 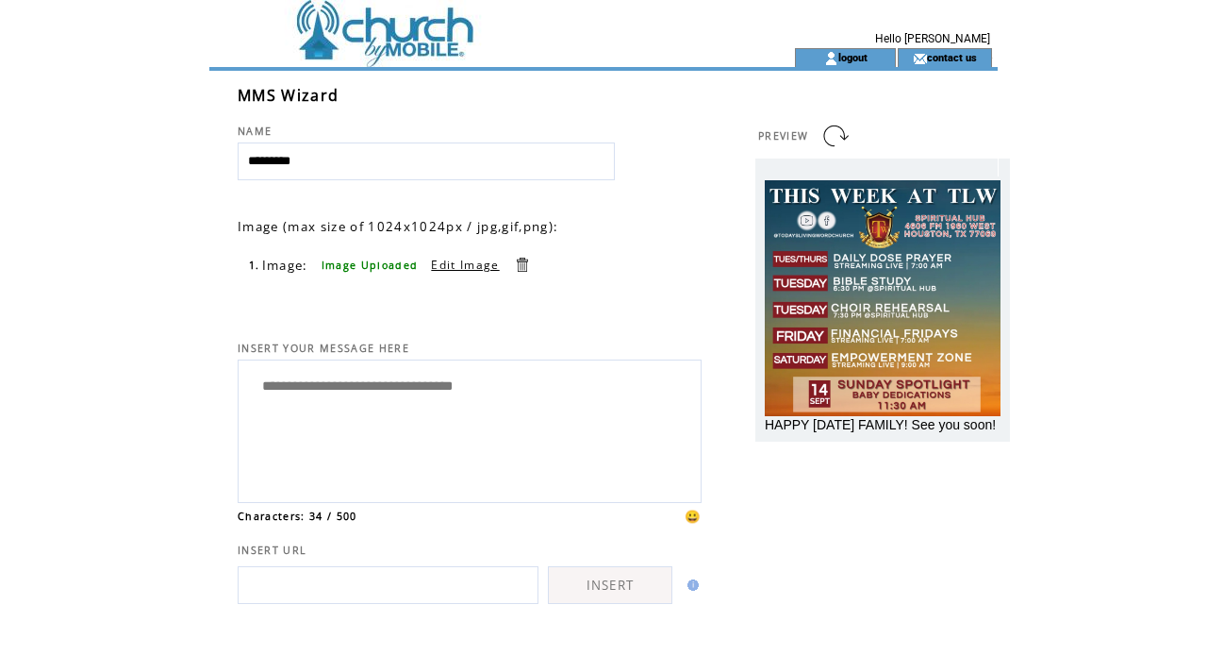 What do you see at coordinates (853, 57) in the screenshot?
I see `a: logout` at bounding box center [853, 57].